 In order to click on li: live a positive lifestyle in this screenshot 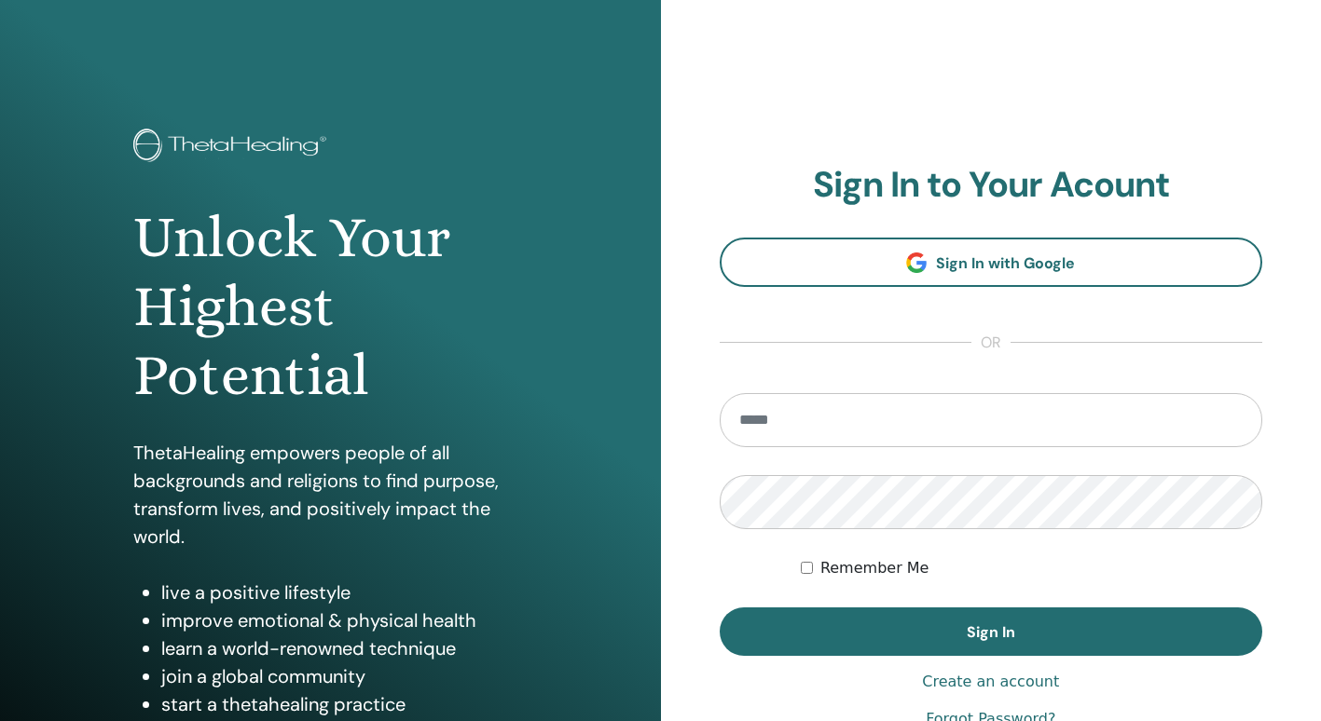, I will do `click(344, 593)`.